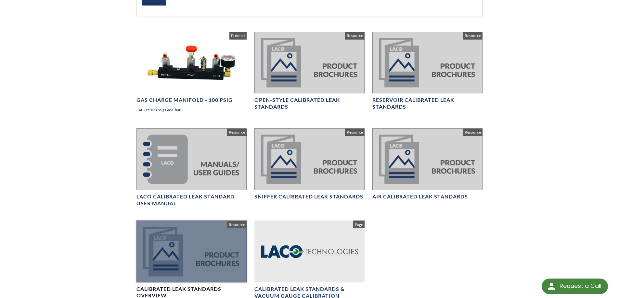 The image size is (619, 298). I want to click on h4: Gas Charge Manifold - 100 PSIG, so click(191, 100).